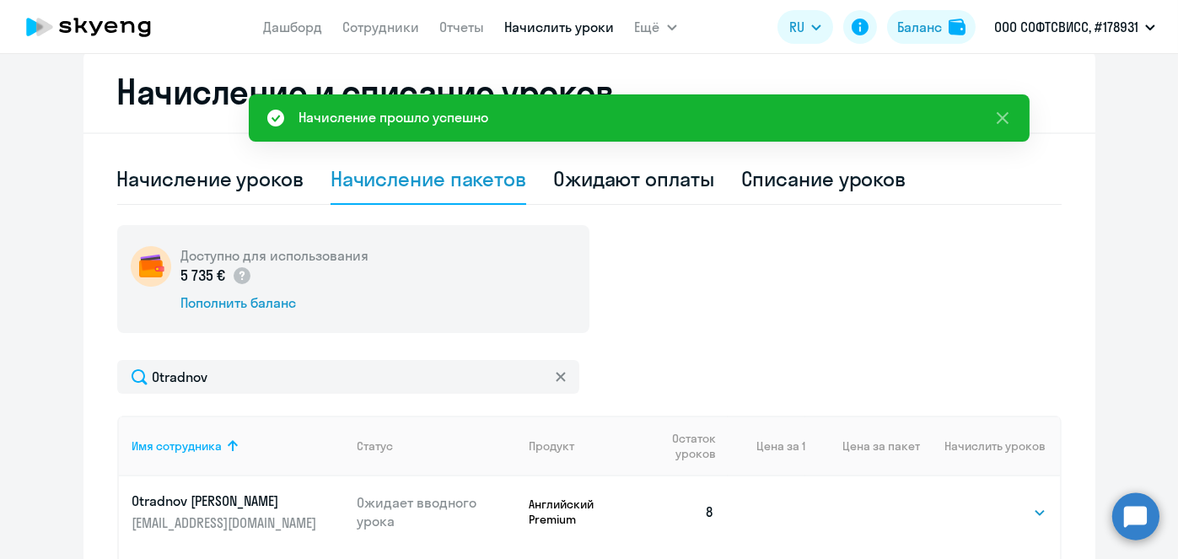 Image resolution: width=1178 pixels, height=559 pixels. I want to click on img: wallet-circle.png, so click(151, 266).